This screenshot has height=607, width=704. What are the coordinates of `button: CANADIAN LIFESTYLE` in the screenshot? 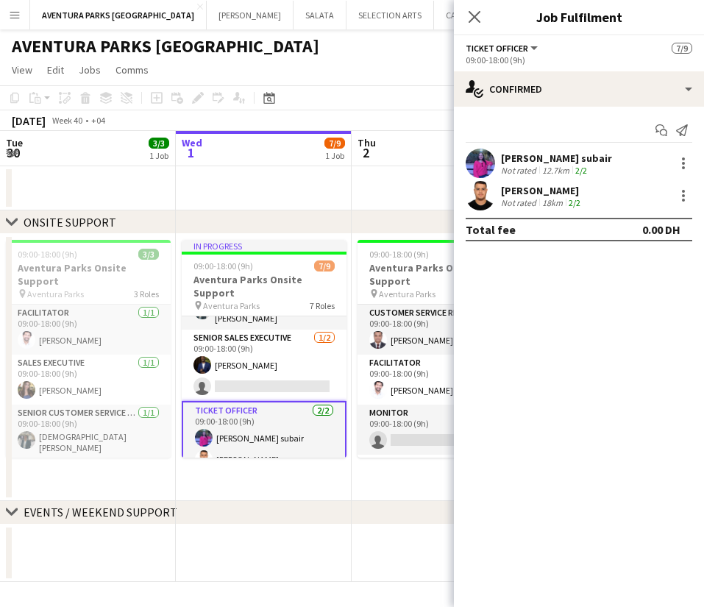 It's located at (486, 15).